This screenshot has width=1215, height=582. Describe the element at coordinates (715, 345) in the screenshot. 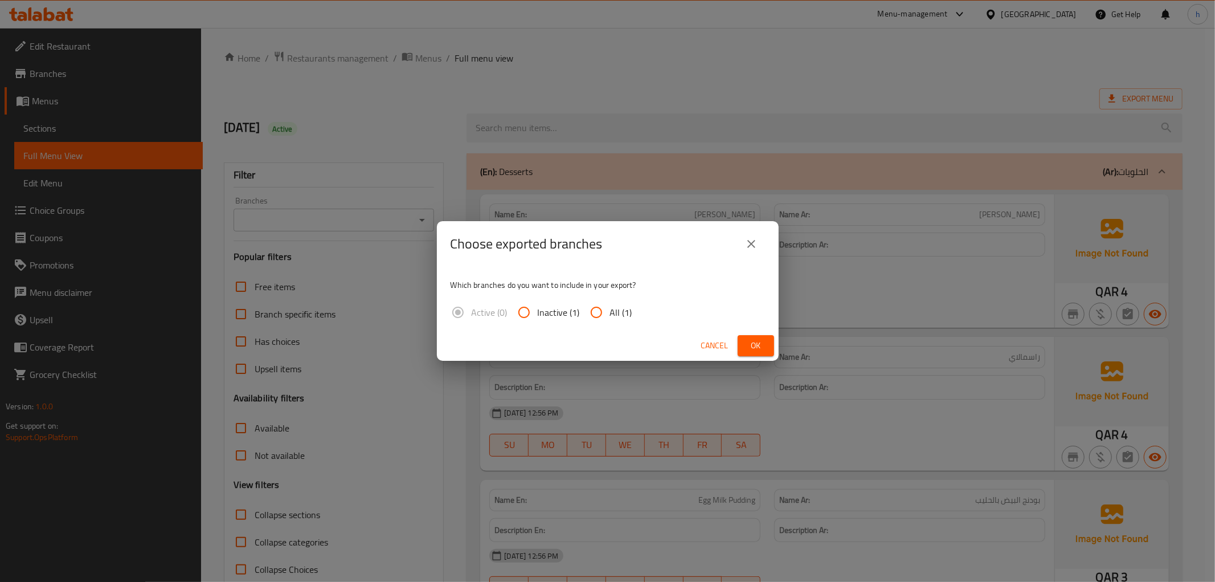

I see `button: Cancel` at that location.